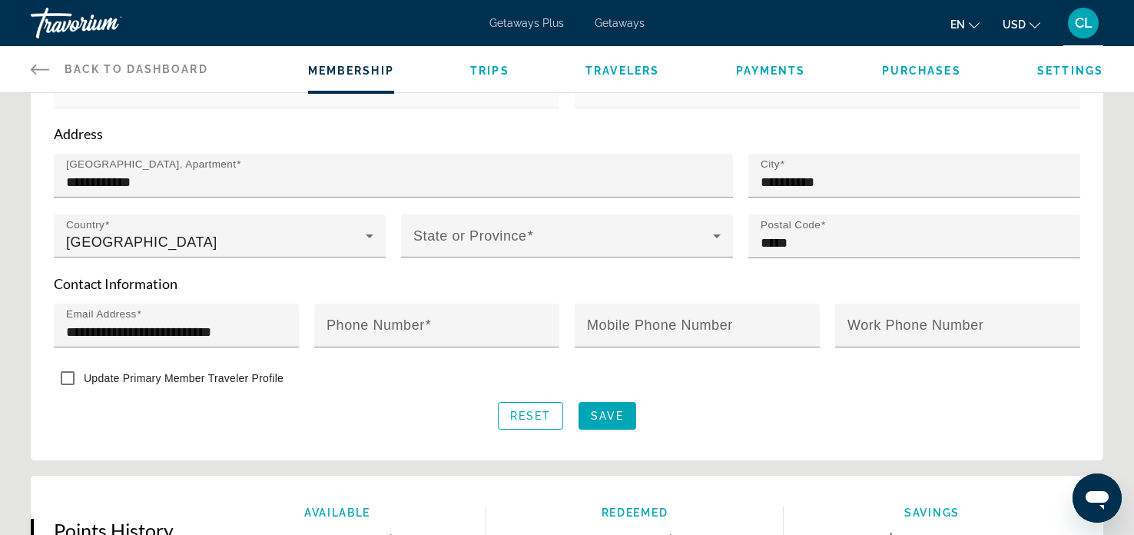 Image resolution: width=1134 pixels, height=535 pixels. Describe the element at coordinates (376, 325) in the screenshot. I see `mat-label: Phone Number` at that location.